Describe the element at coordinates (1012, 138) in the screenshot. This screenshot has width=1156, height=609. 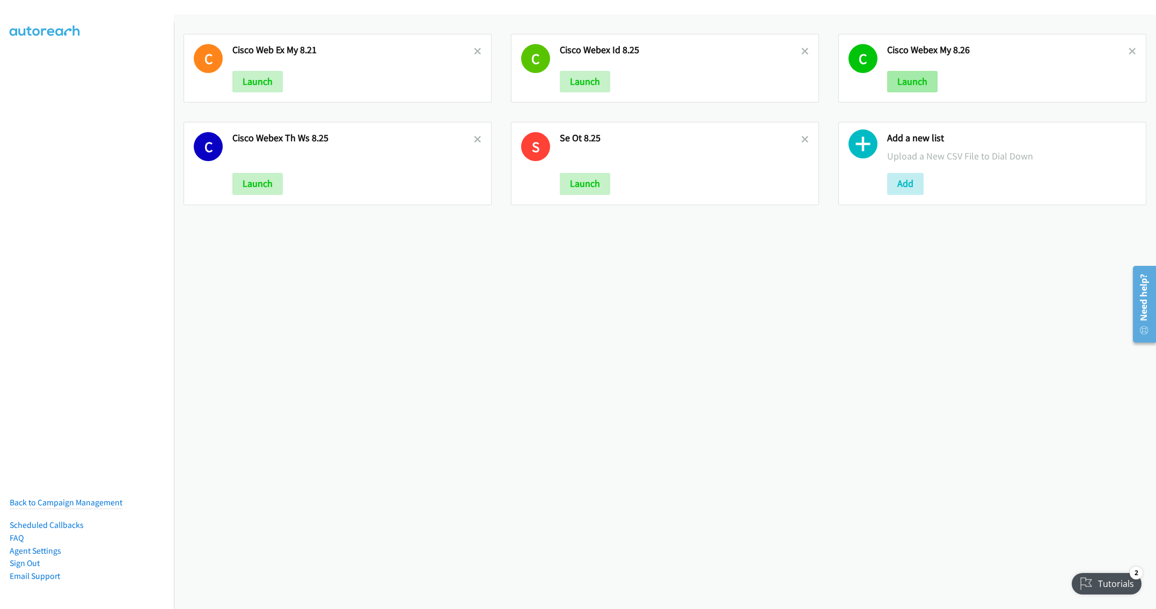
I see `h2: Add a new list` at that location.